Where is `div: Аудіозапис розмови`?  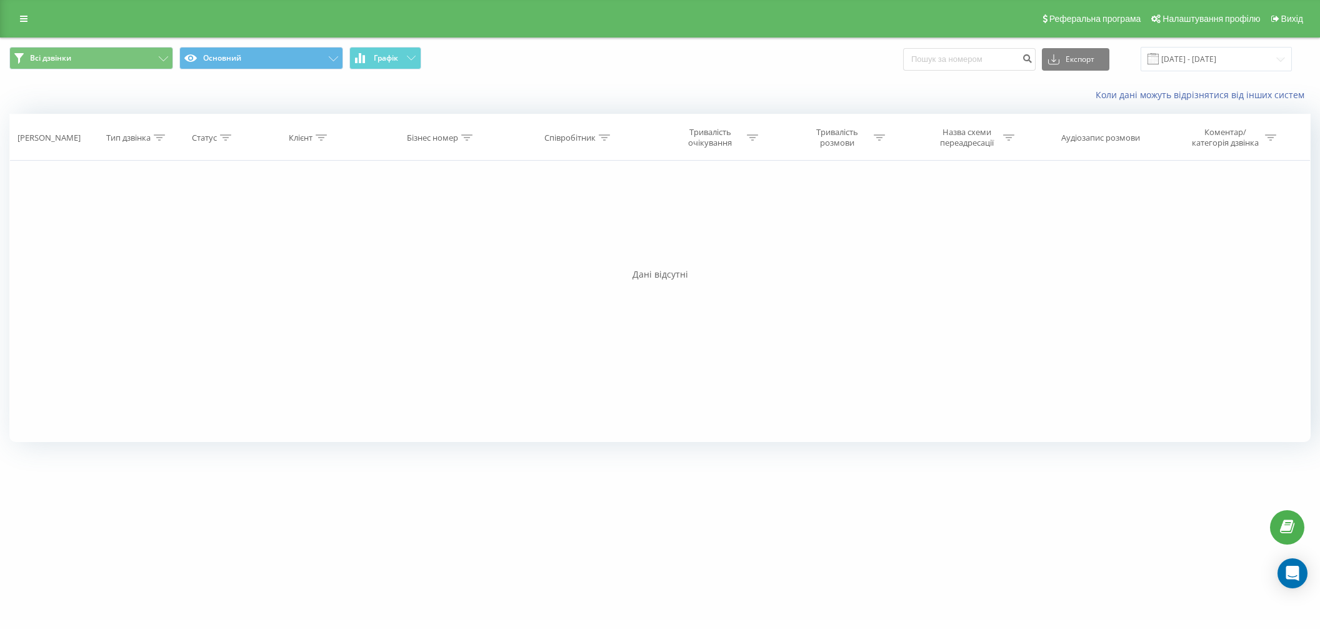 div: Аудіозапис розмови is located at coordinates (1101, 138).